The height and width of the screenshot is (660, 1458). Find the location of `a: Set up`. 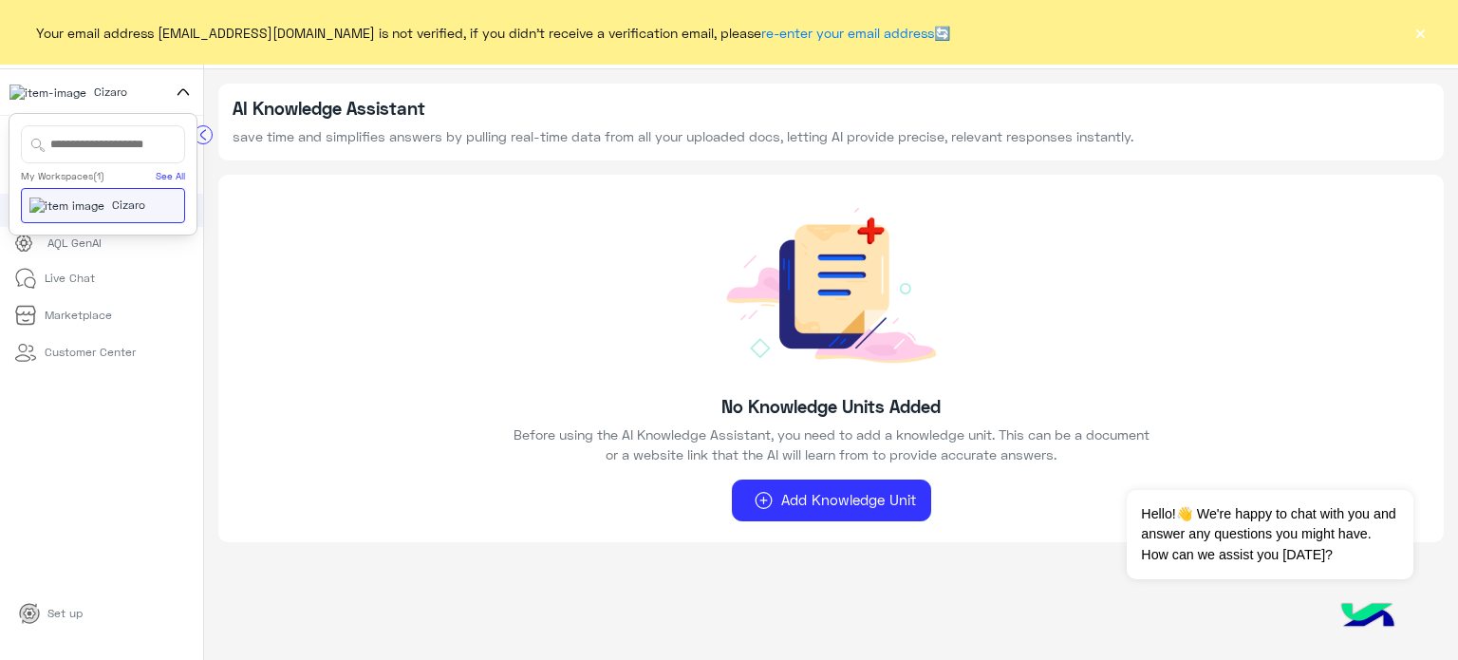

a: Set up is located at coordinates (50, 613).